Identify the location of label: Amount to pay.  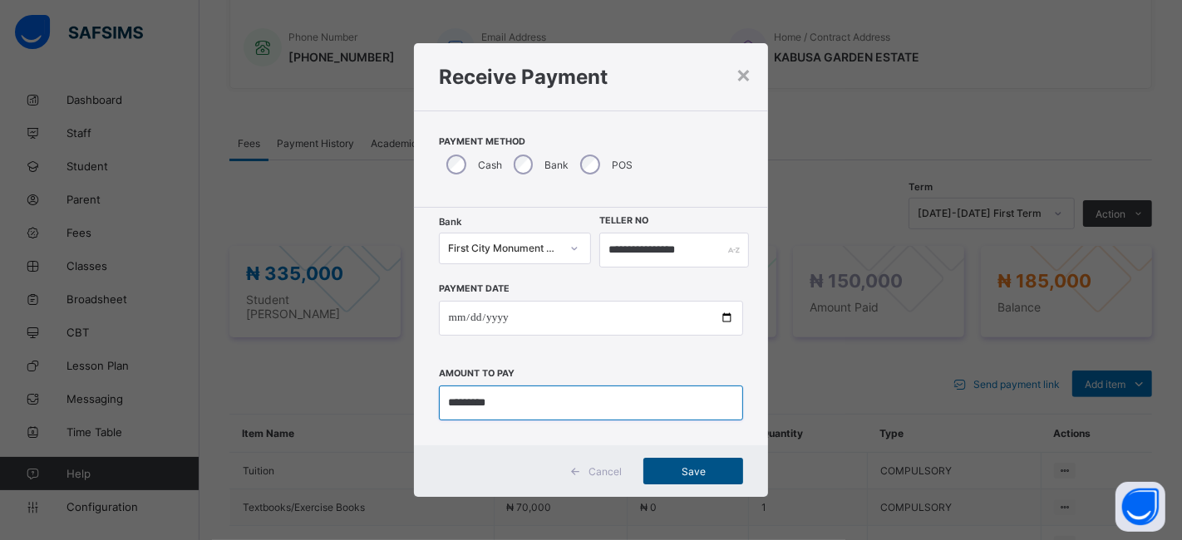
(476, 373).